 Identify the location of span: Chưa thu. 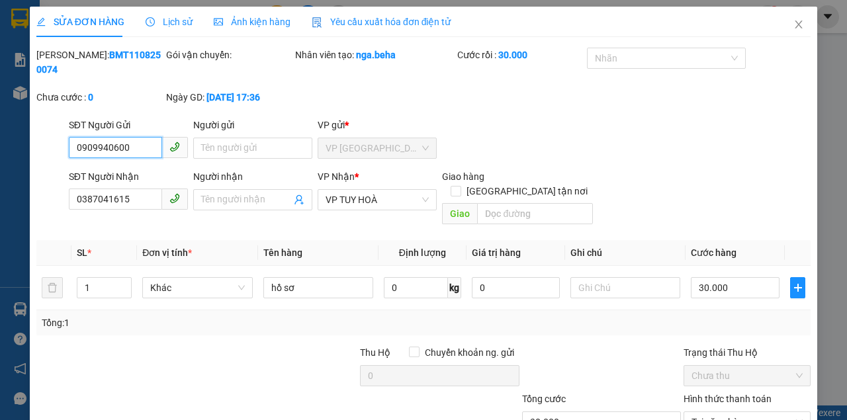
(747, 376).